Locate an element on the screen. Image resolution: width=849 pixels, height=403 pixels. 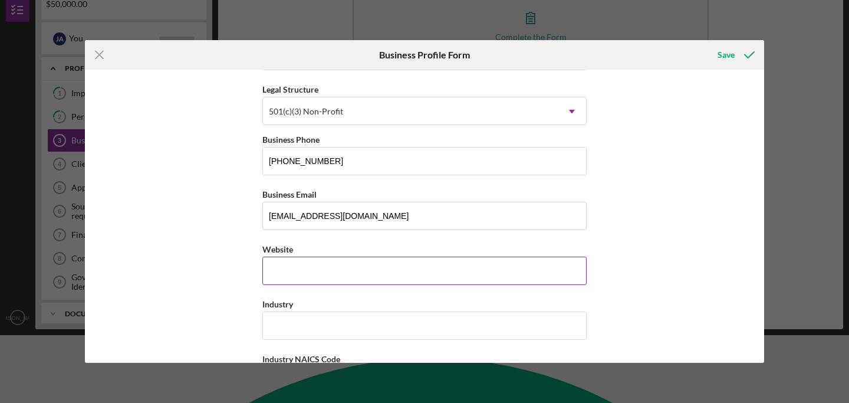
label: Business Email is located at coordinates (289, 194).